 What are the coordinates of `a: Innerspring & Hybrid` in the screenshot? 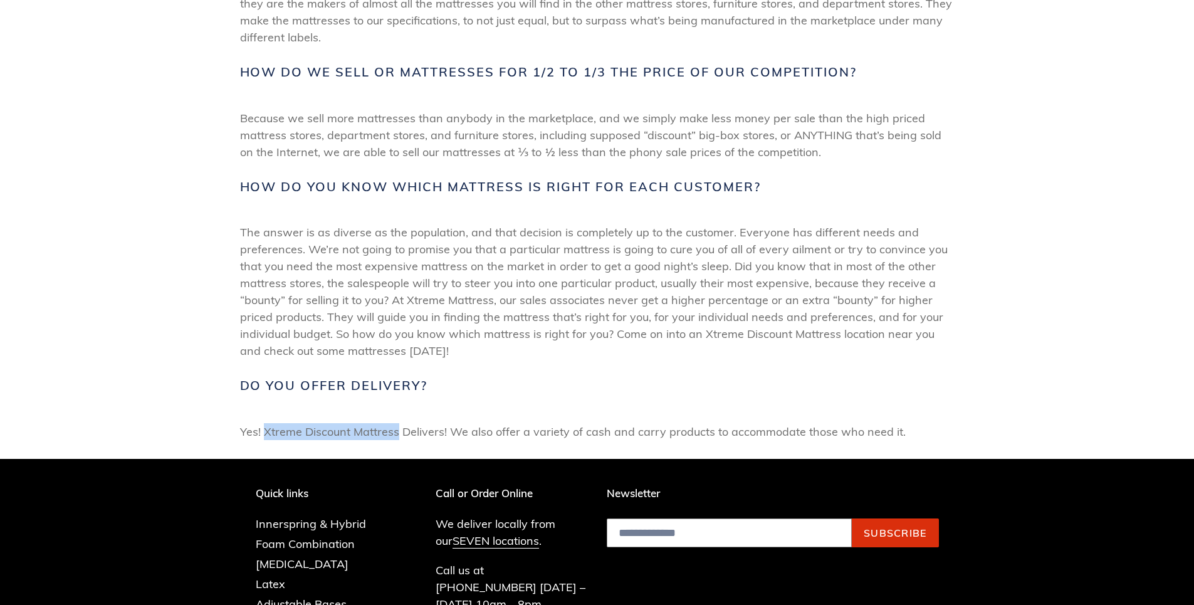 It's located at (311, 523).